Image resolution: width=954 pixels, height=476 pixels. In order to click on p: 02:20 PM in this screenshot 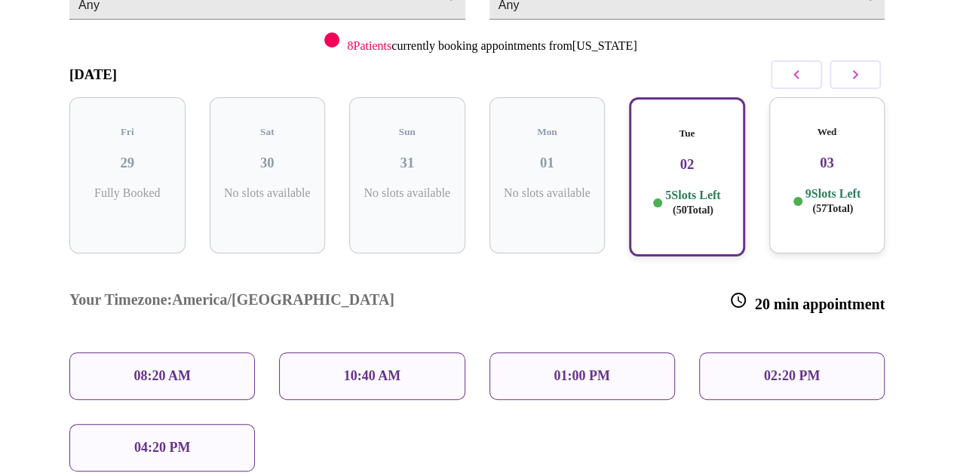, I will do `click(792, 376)`.